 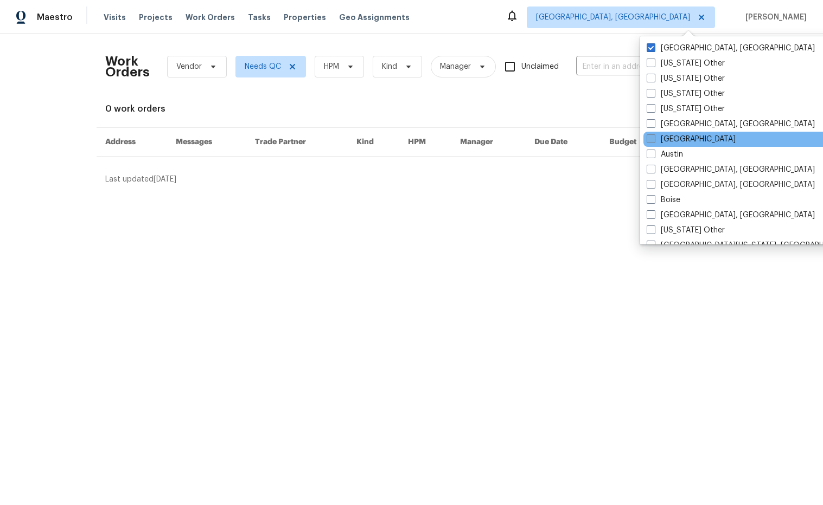 What do you see at coordinates (156, 17) in the screenshot?
I see `span: Projects` at bounding box center [156, 17].